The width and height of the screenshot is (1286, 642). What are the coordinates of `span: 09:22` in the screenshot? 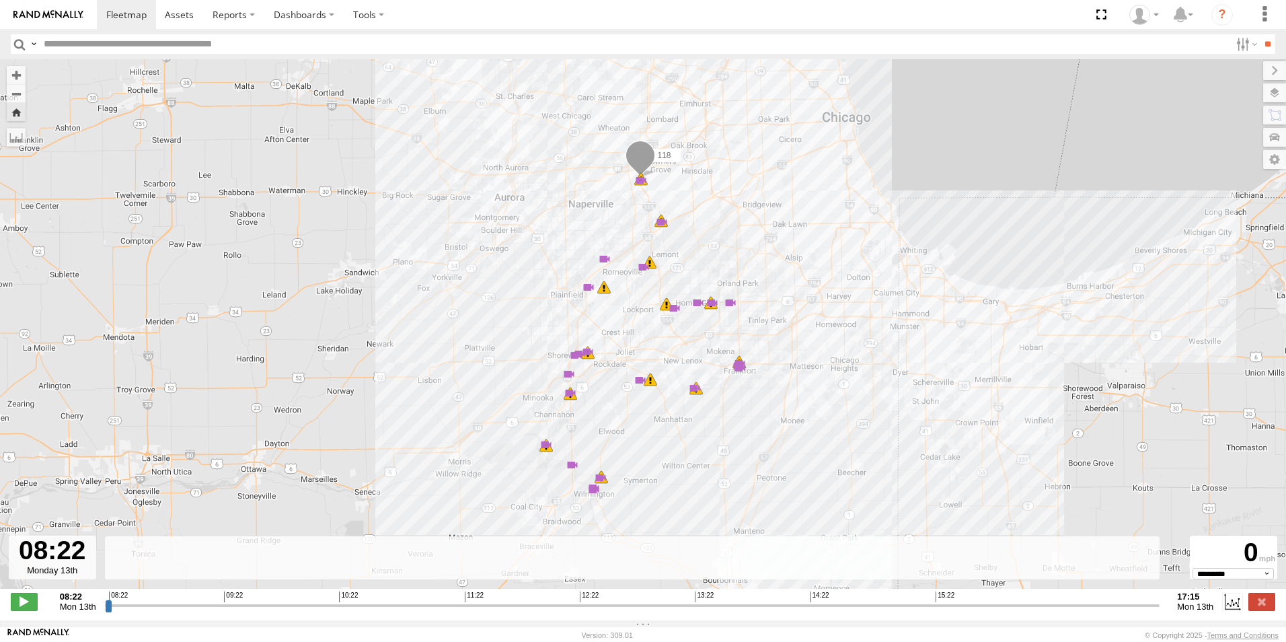 It's located at (233, 597).